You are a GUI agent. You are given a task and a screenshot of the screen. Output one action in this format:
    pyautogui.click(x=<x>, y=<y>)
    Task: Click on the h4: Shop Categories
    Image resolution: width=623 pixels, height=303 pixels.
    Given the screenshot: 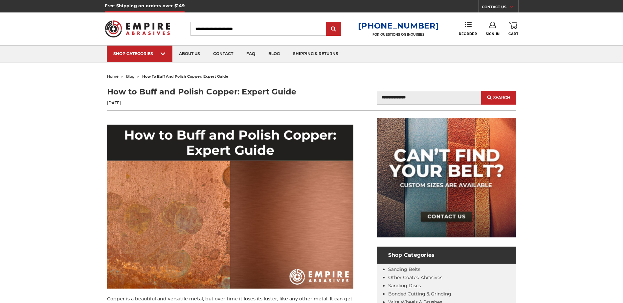 What is the action you would take?
    pyautogui.click(x=446, y=255)
    